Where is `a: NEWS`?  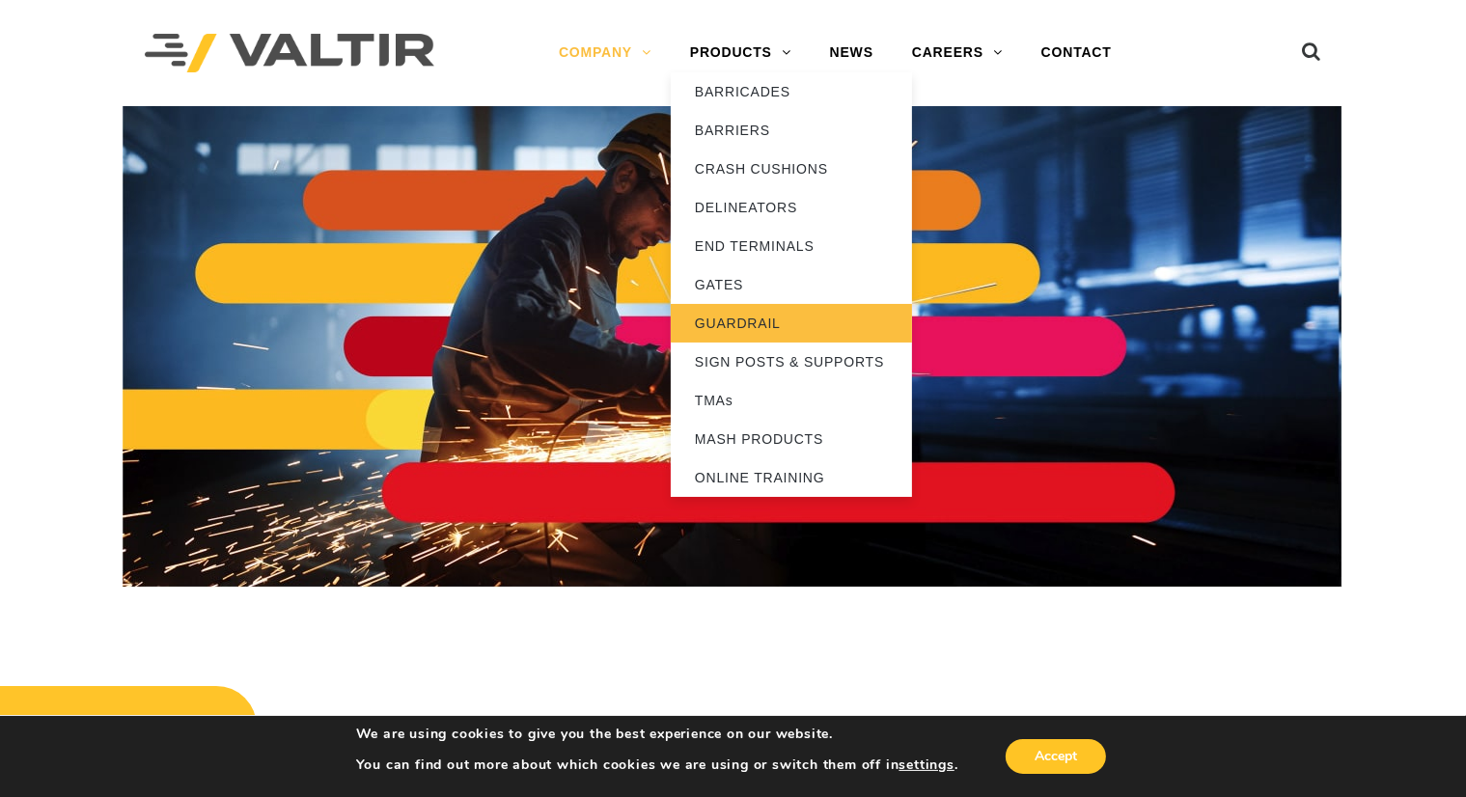 a: NEWS is located at coordinates (851, 53).